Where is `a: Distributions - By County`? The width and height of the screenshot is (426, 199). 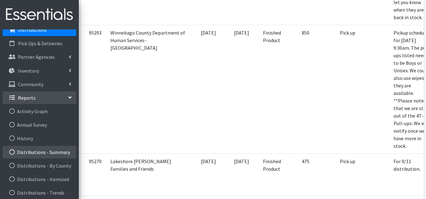 a: Distributions - By County is located at coordinates (39, 166).